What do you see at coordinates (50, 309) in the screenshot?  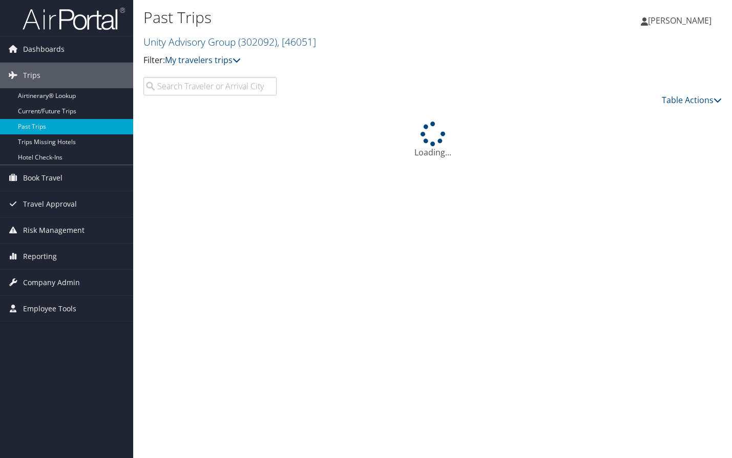 I see `span: Employee Tools` at bounding box center [50, 309].